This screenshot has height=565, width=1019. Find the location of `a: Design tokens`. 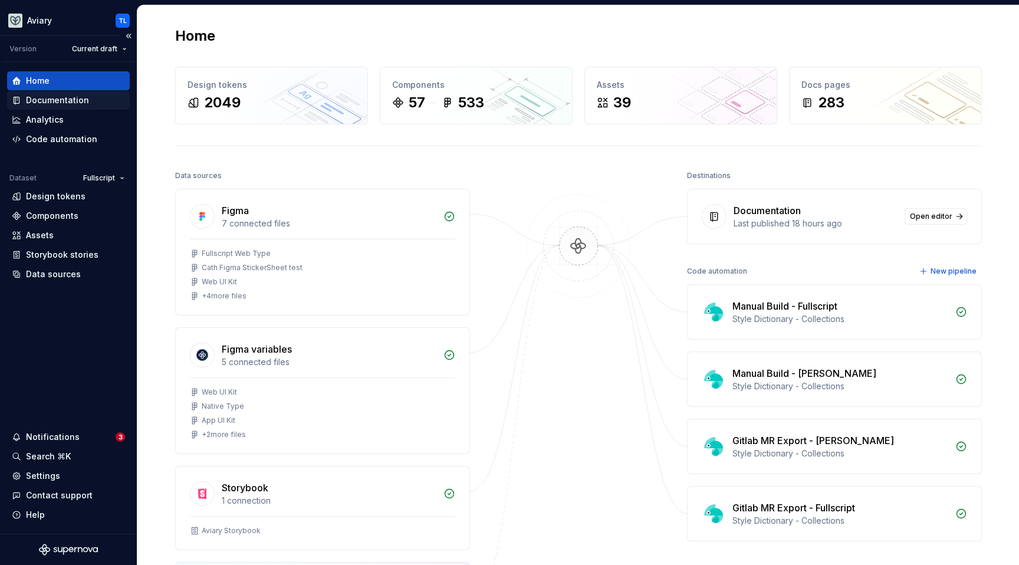

a: Design tokens is located at coordinates (68, 196).